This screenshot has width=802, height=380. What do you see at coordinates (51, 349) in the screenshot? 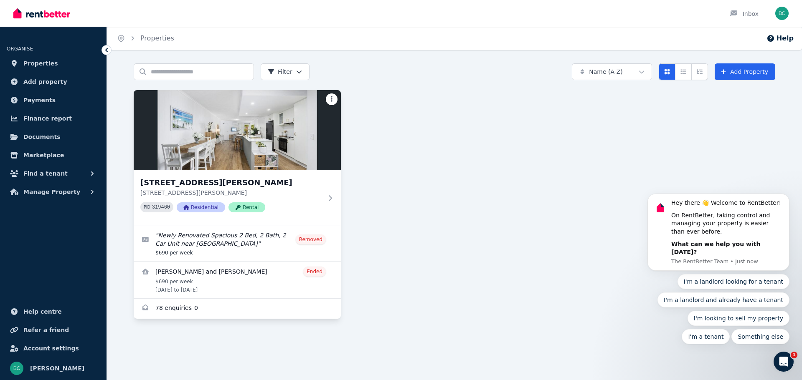
I see `span: Account settings` at bounding box center [51, 349].